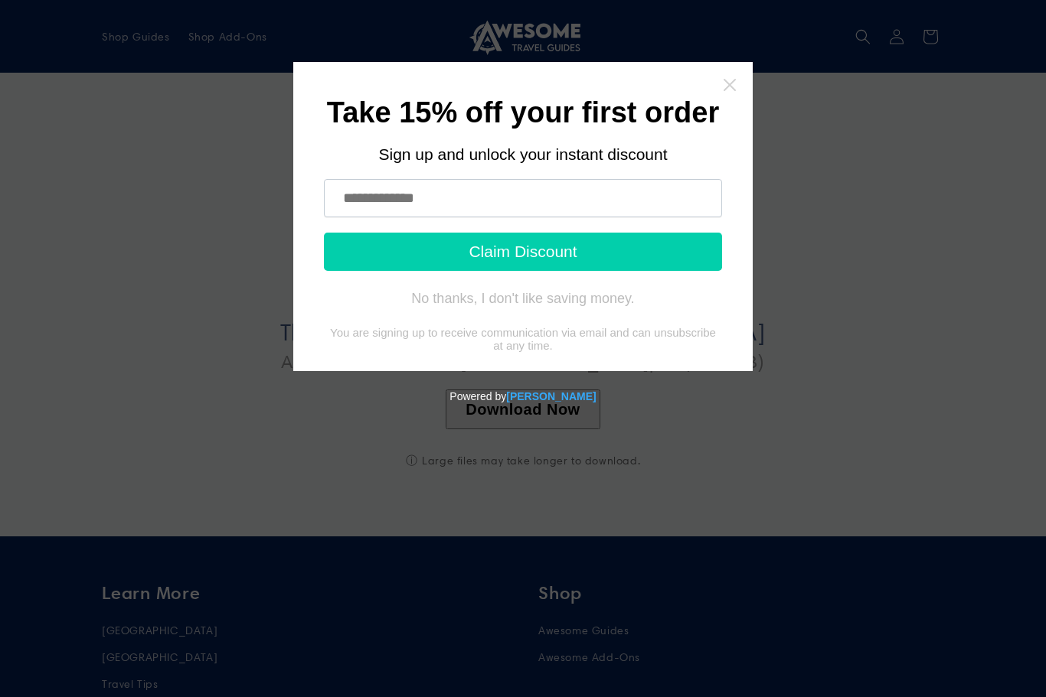 This screenshot has width=1046, height=697. What do you see at coordinates (523, 113) in the screenshot?
I see `h1: Take 15% off your first order` at bounding box center [523, 113].